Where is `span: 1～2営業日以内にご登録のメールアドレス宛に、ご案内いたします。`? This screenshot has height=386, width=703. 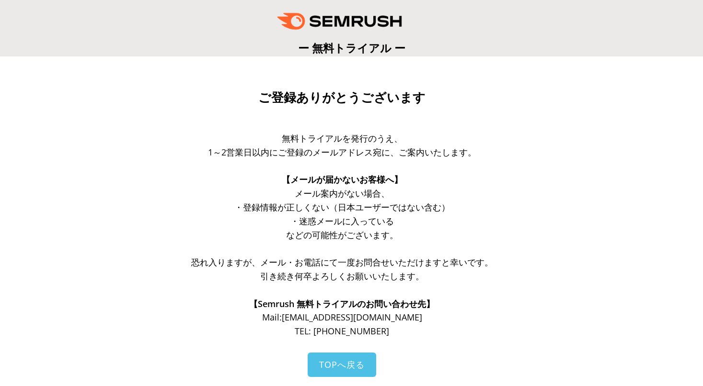 span: 1～2営業日以内にご登録のメールアドレス宛に、ご案内いたします。 is located at coordinates (342, 152).